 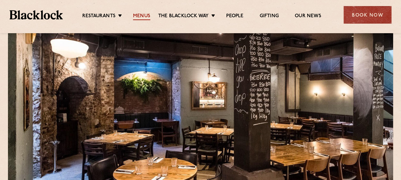 I want to click on a: Our News, so click(x=308, y=17).